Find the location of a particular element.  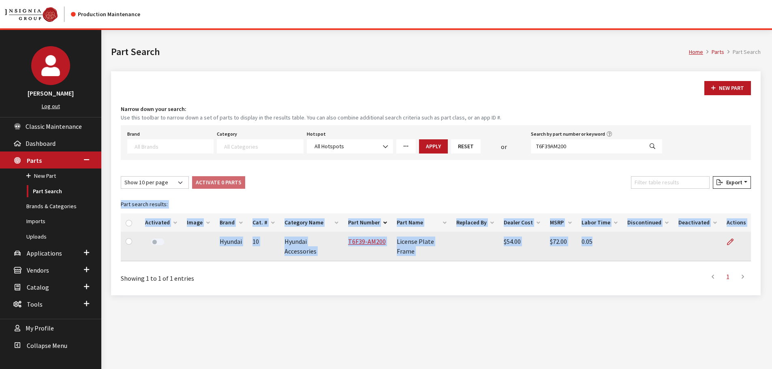

span: Applications is located at coordinates (44, 253).